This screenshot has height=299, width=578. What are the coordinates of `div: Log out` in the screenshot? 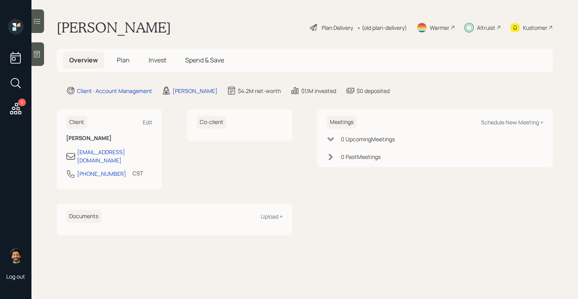 It's located at (16, 277).